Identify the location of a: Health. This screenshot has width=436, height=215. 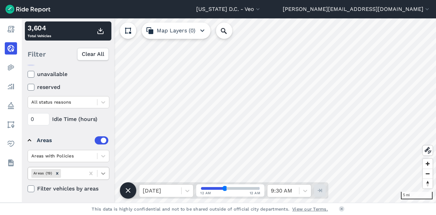
(11, 144).